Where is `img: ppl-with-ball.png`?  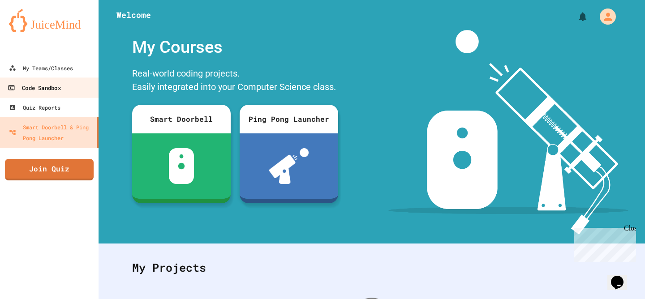 img: ppl-with-ball.png is located at coordinates (289, 166).